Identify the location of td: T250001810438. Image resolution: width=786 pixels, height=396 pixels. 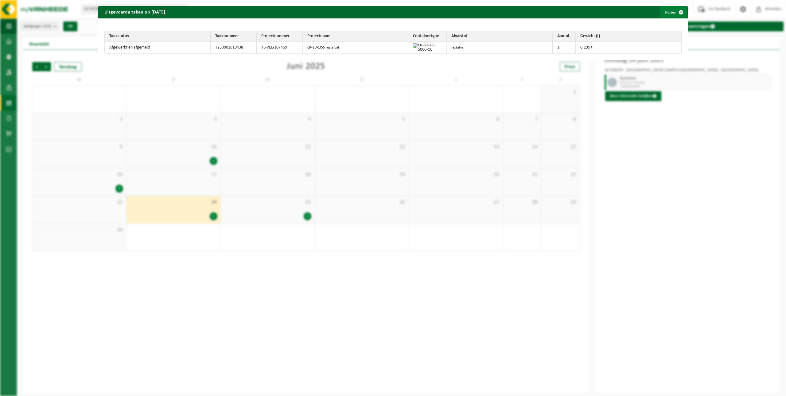
(234, 48).